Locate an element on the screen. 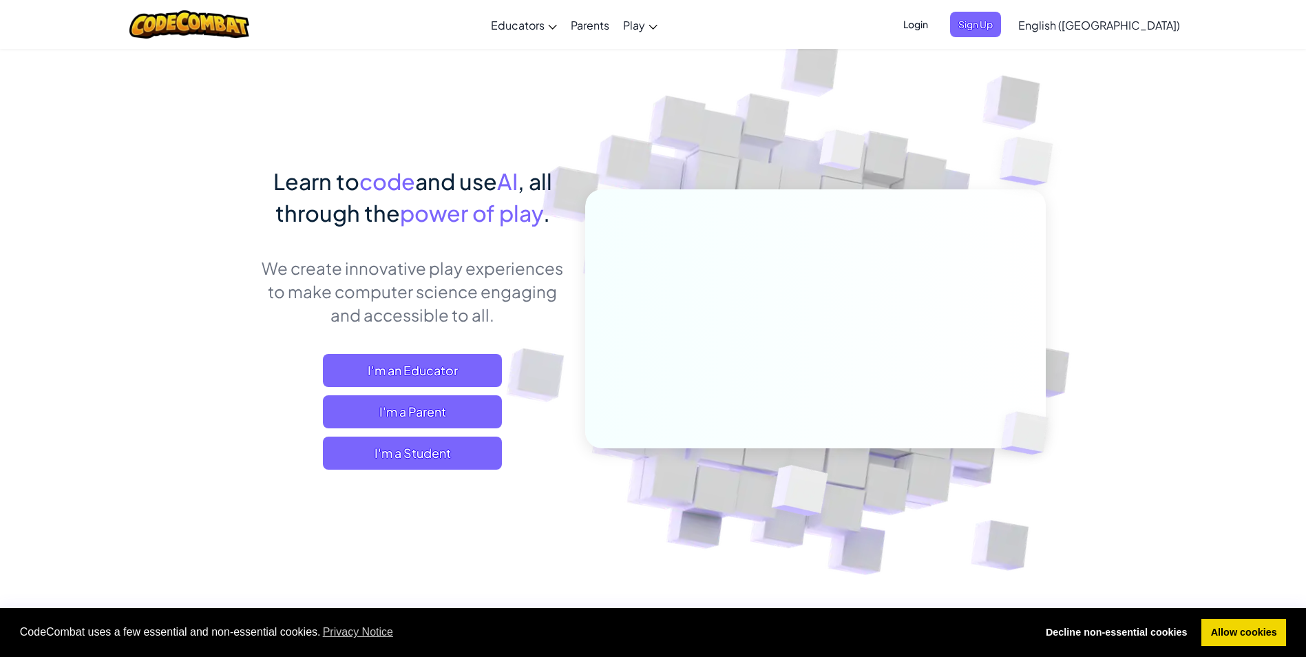  span: Sign Up is located at coordinates (976, 24).